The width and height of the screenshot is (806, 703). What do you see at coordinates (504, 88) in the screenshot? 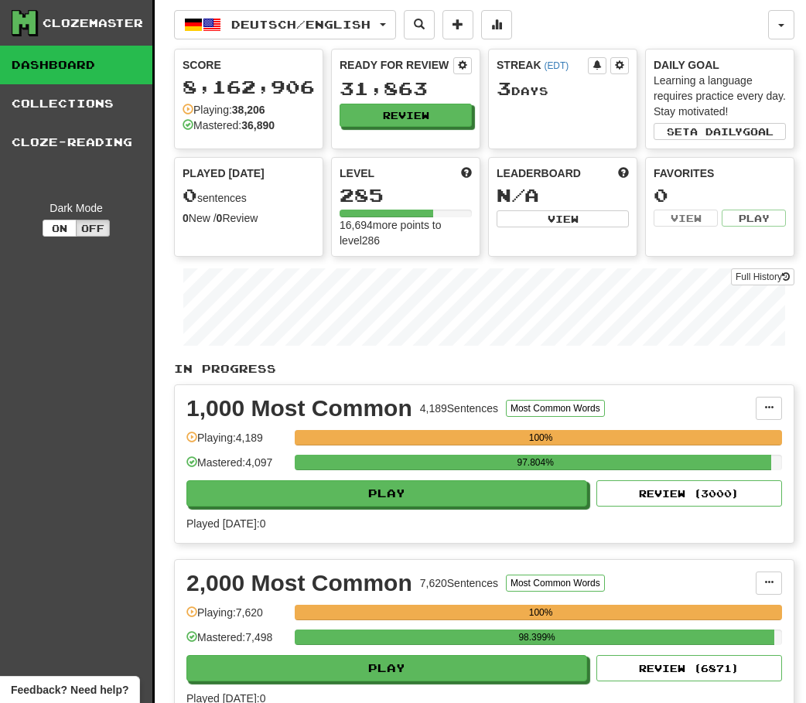
I see `span: 3` at bounding box center [504, 88].